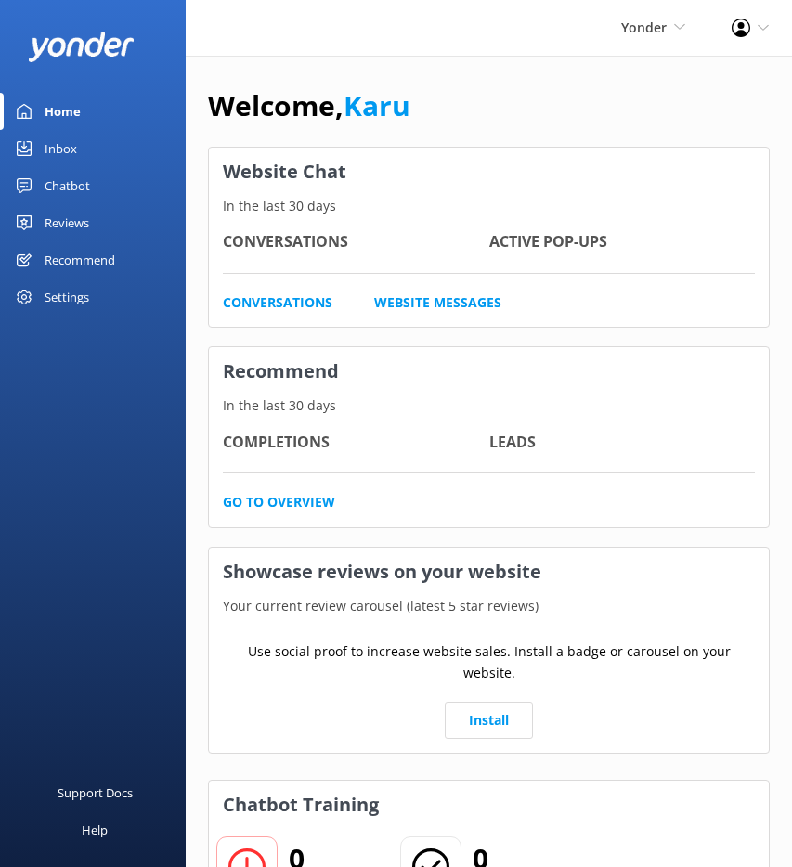 The image size is (792, 867). Describe the element at coordinates (437, 303) in the screenshot. I see `a: Website Messages` at that location.